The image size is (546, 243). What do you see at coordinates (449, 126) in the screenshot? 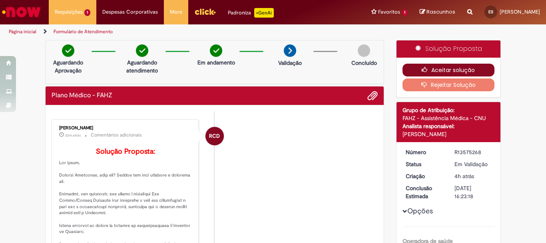
I see `div: Analista responsável:` at bounding box center [449, 126].